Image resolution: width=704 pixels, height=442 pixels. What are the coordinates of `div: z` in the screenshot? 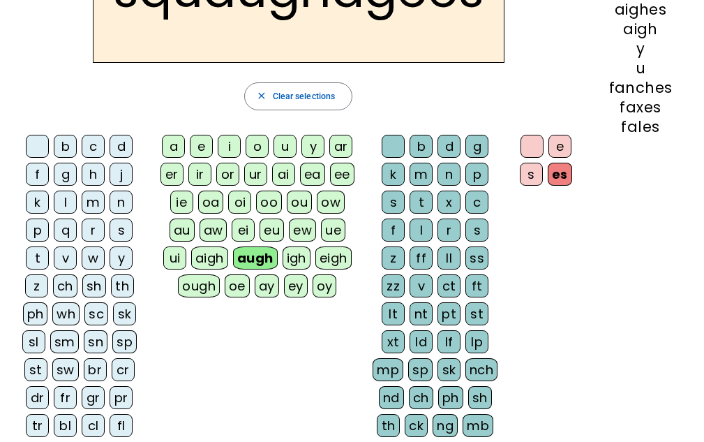 It's located at (36, 285).